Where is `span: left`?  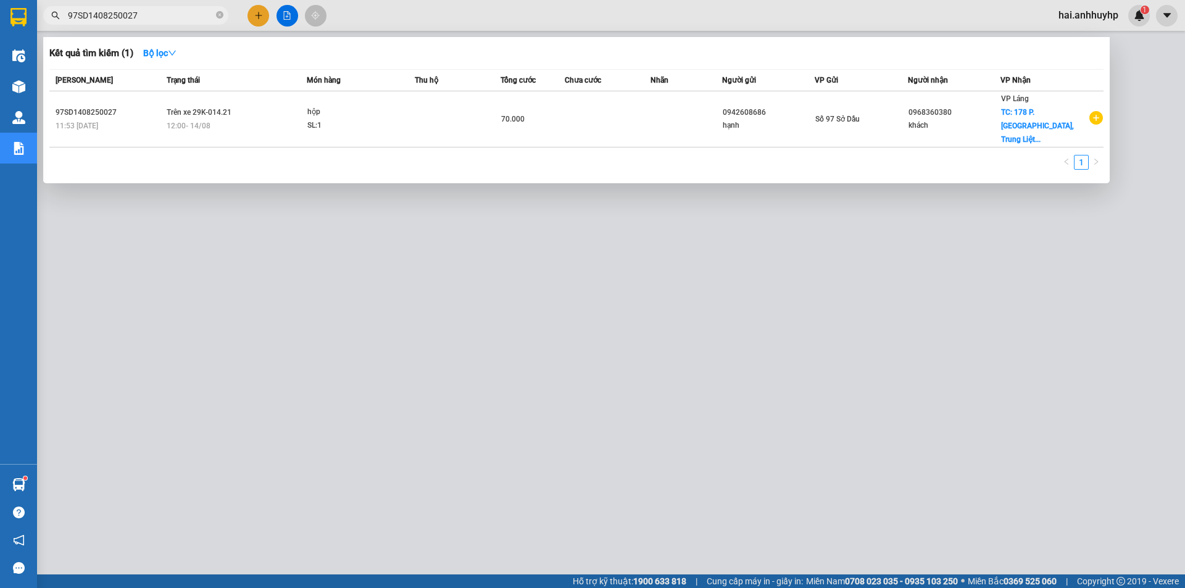 span: left is located at coordinates (1066, 162).